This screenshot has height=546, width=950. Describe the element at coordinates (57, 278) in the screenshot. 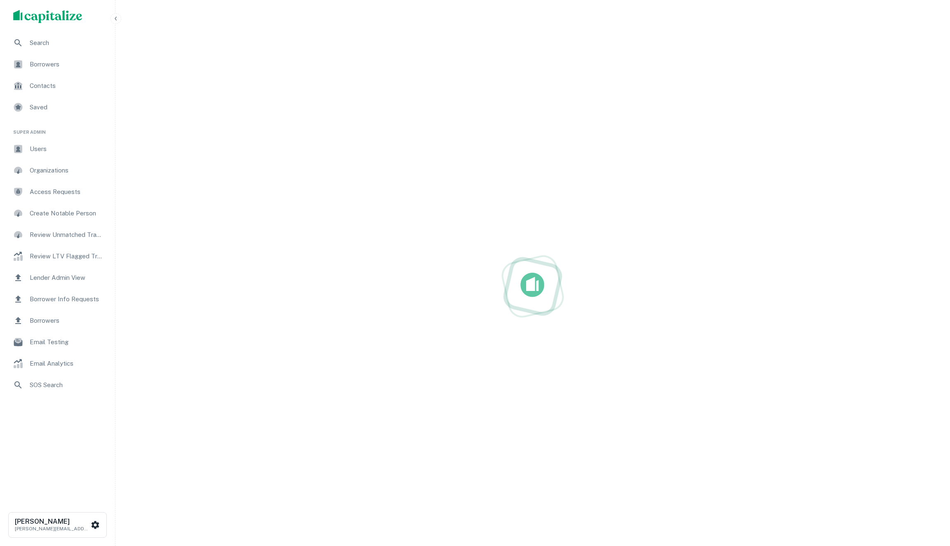

I see `a: Lender Admin View` at that location.